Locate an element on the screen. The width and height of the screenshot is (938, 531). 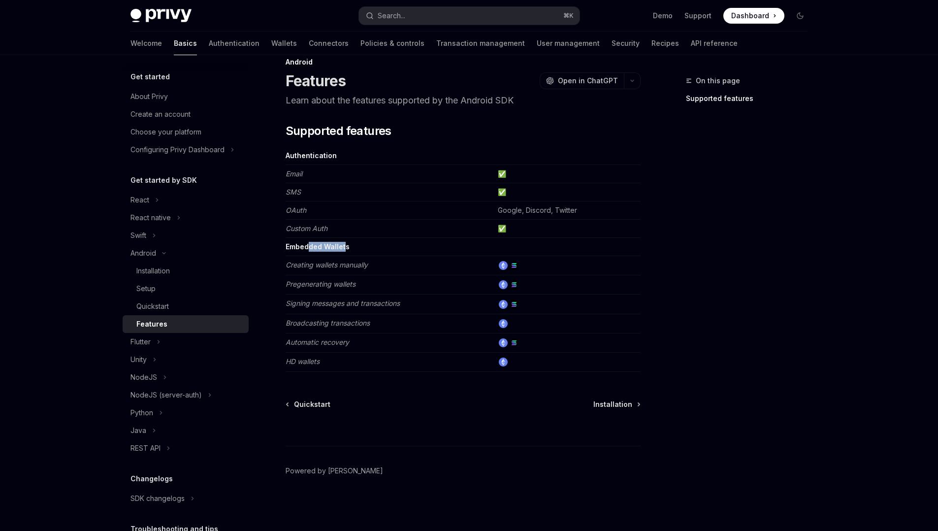
div: Create an account is located at coordinates (161, 114).